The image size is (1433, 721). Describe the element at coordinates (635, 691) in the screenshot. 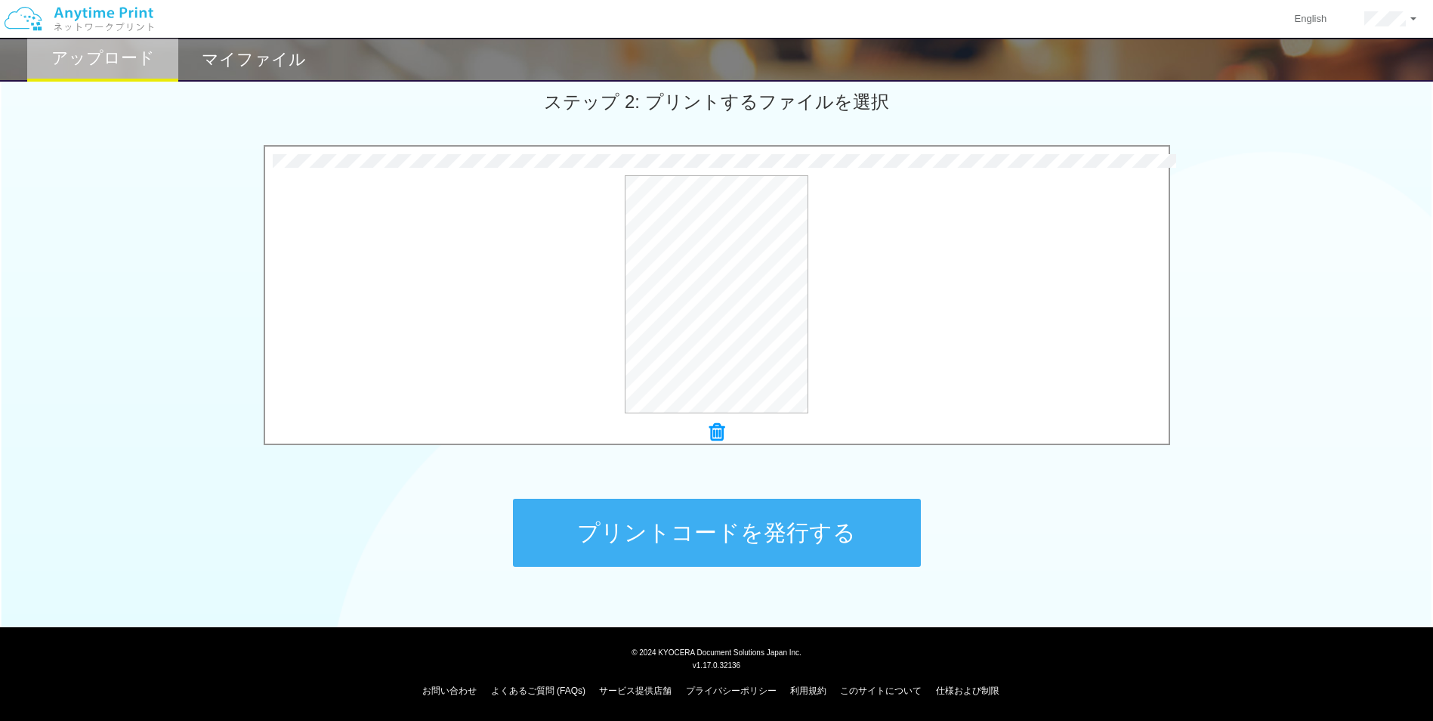

I see `a: サービス提供店舗` at that location.